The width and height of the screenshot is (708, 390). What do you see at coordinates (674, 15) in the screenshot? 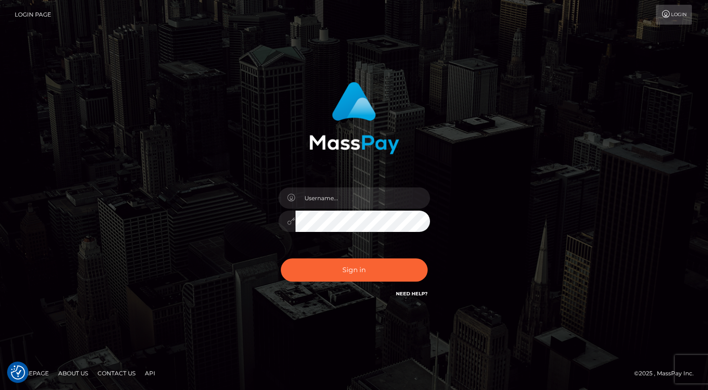
I see `a: Login` at bounding box center [674, 15].